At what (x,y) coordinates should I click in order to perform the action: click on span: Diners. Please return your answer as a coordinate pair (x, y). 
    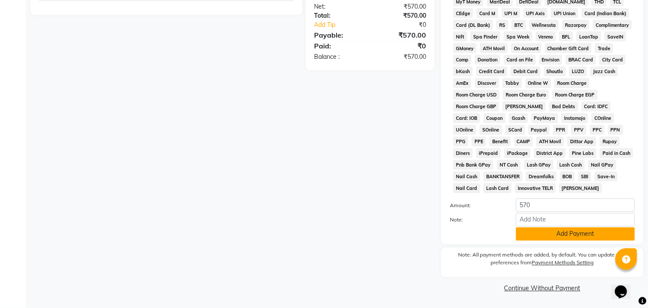
    Looking at the image, I should click on (463, 153).